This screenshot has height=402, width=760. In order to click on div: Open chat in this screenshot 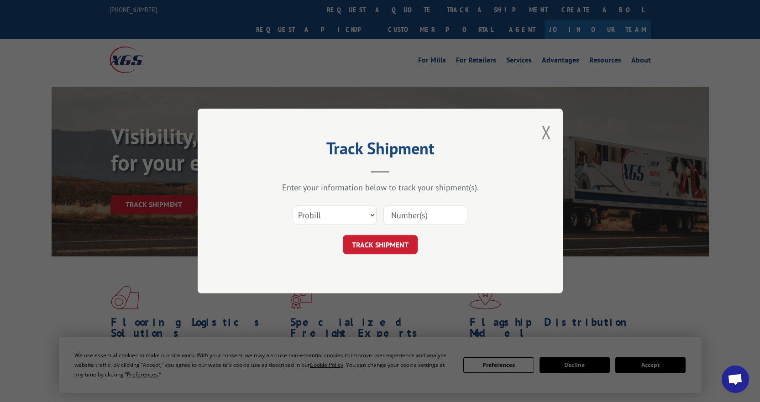, I will do `click(735, 379)`.